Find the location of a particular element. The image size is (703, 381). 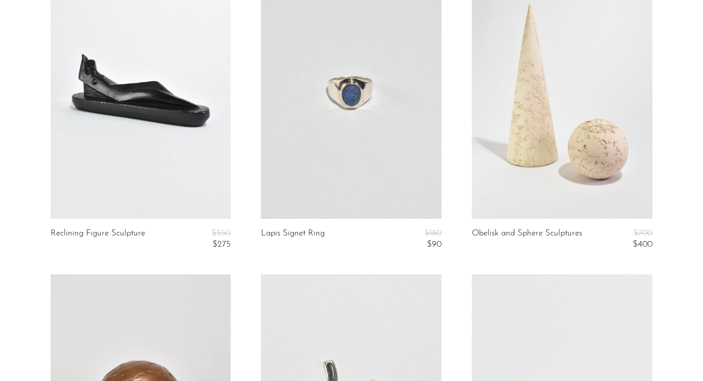

span: $700 is located at coordinates (642, 233).